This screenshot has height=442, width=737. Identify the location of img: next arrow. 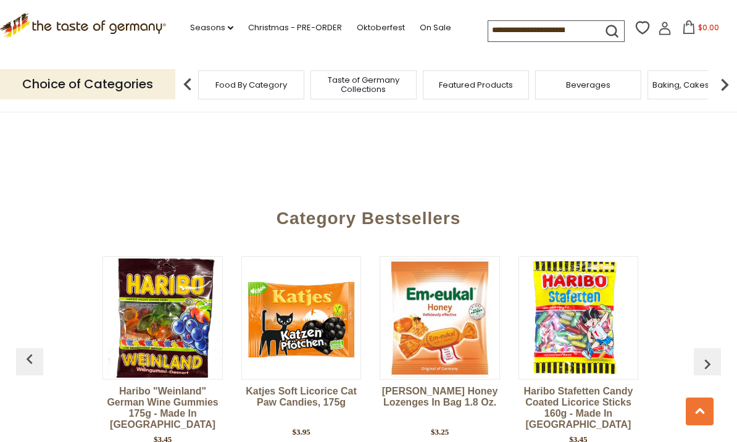
(724, 85).